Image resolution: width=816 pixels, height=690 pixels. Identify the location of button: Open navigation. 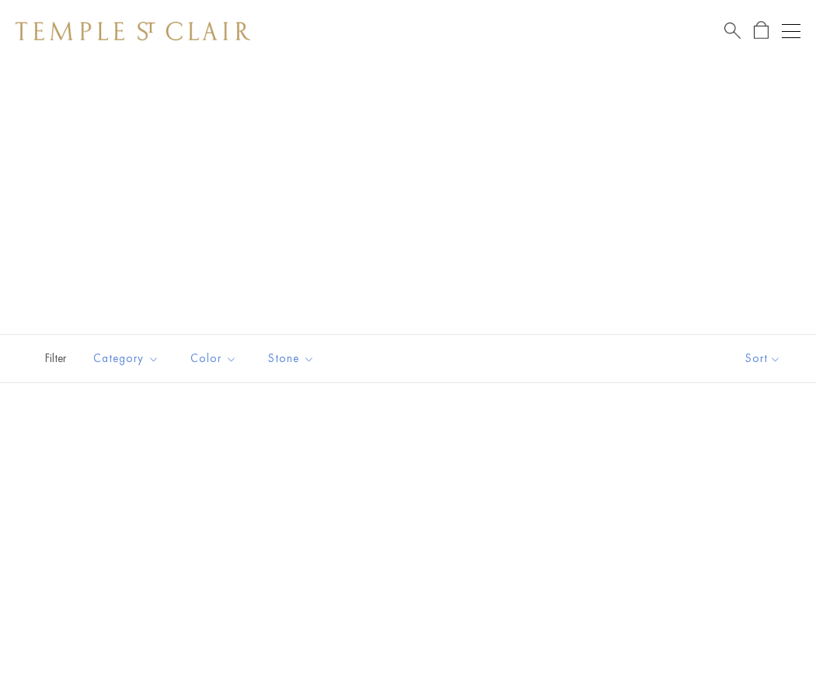
(791, 31).